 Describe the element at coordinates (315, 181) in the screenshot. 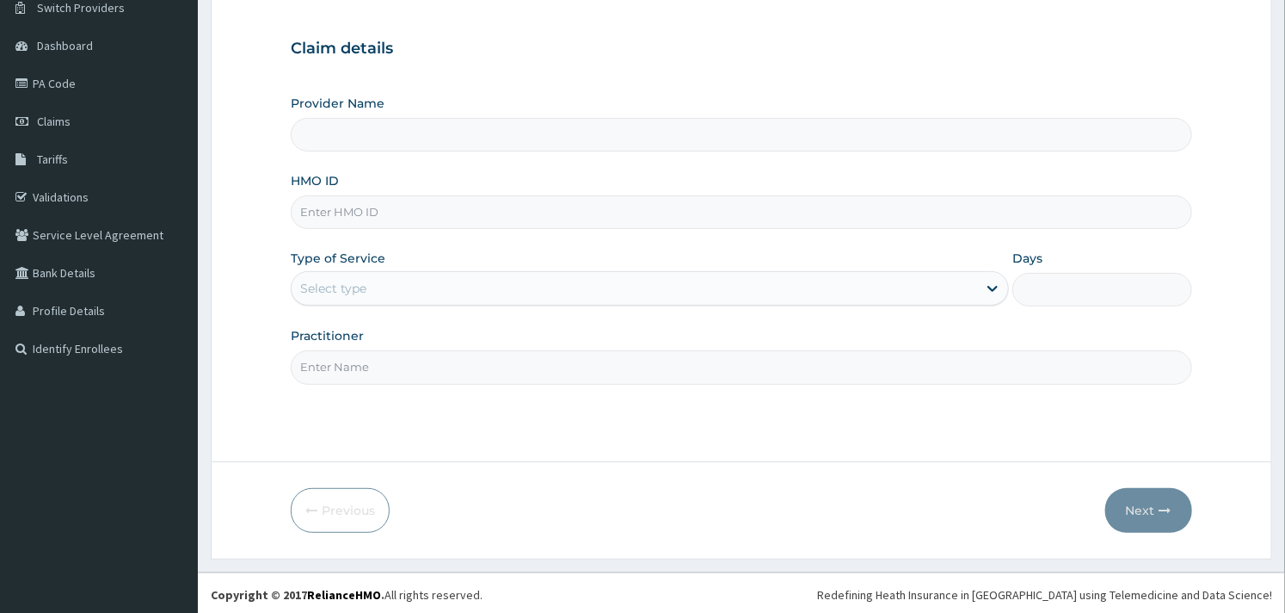

I see `label: HMO ID` at that location.